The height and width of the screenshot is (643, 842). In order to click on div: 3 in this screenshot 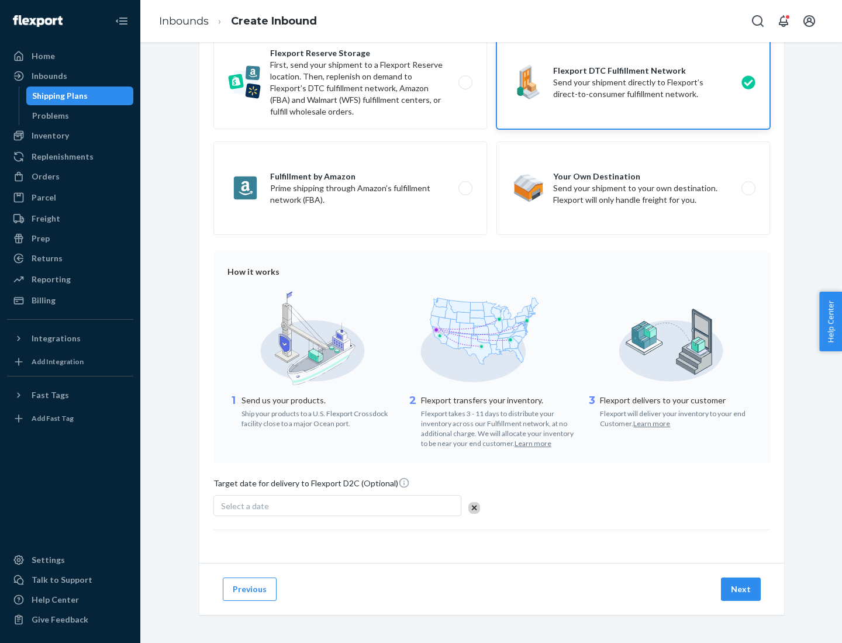, I will do `click(591, 411)`.